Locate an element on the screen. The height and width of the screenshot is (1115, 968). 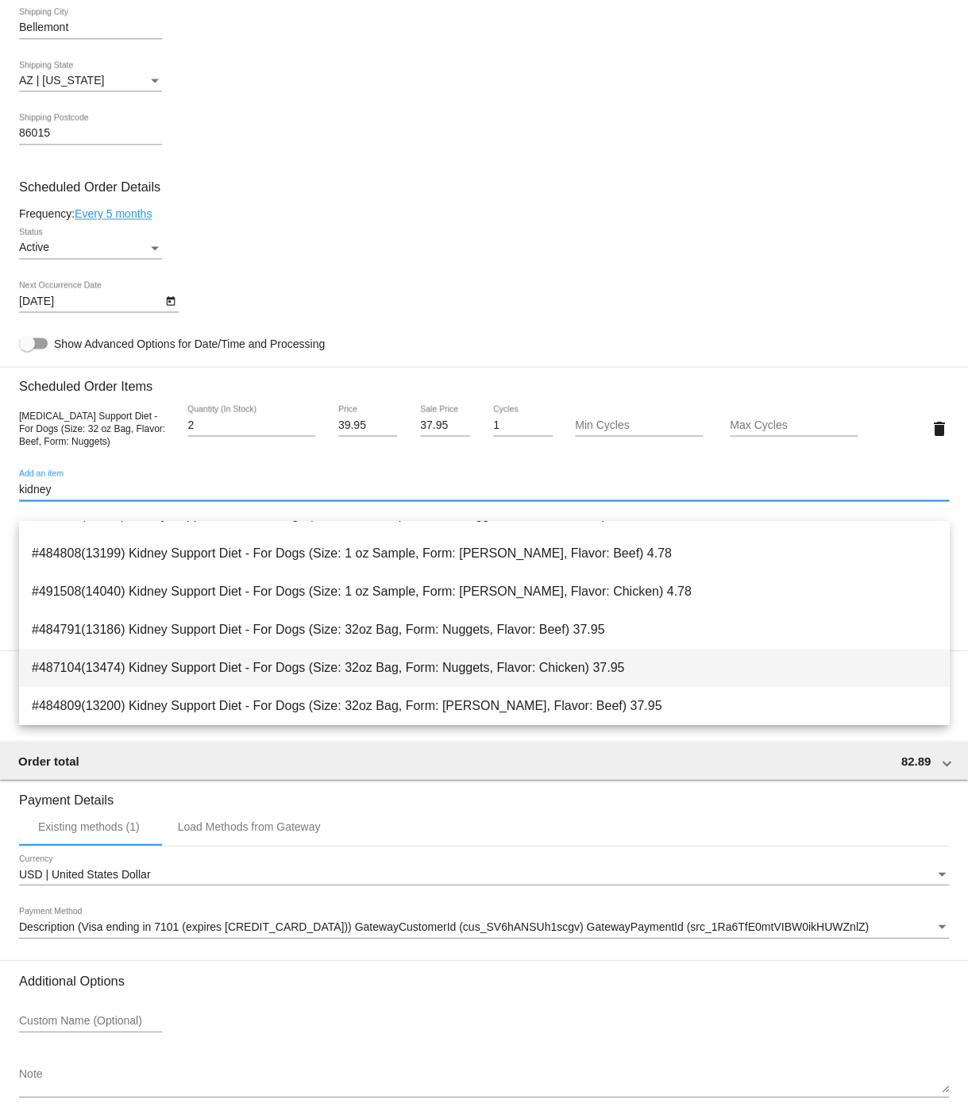
mat-select: Currency is located at coordinates (484, 875).